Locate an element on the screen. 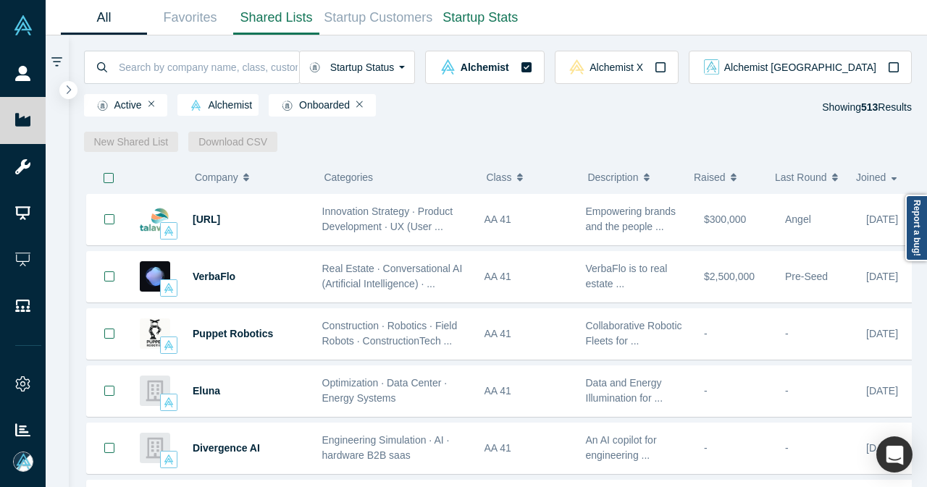 Image resolution: width=927 pixels, height=487 pixels. a: Favorites is located at coordinates (190, 17).